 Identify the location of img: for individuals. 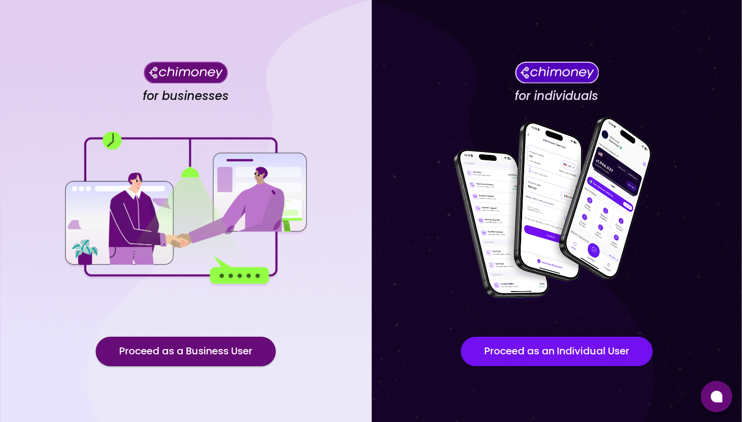
(556, 209).